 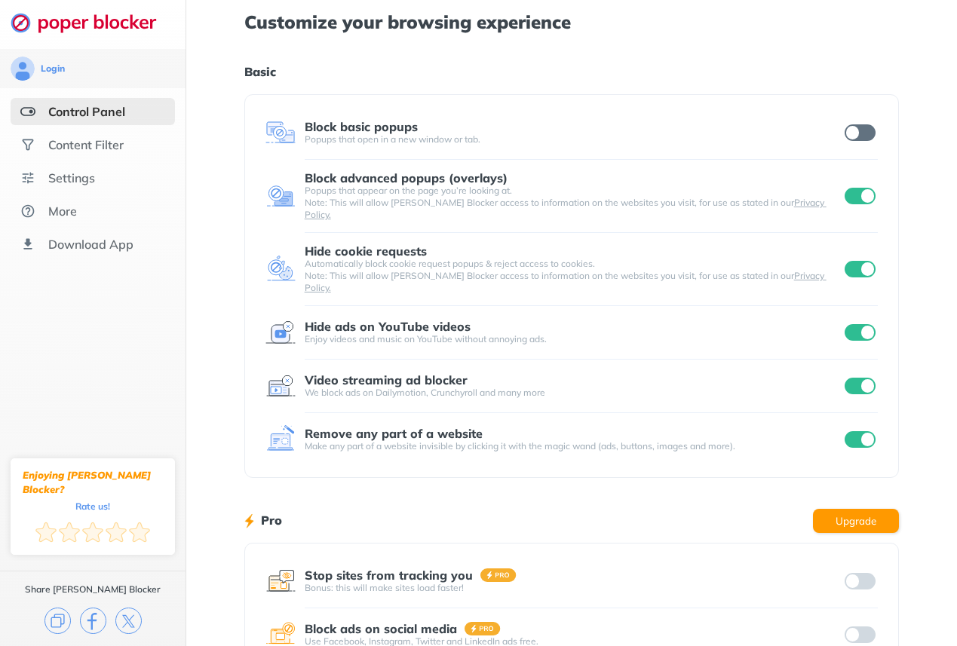 I want to click on div: We block ads on Dailymotion, Crunchyroll and many more, so click(x=573, y=393).